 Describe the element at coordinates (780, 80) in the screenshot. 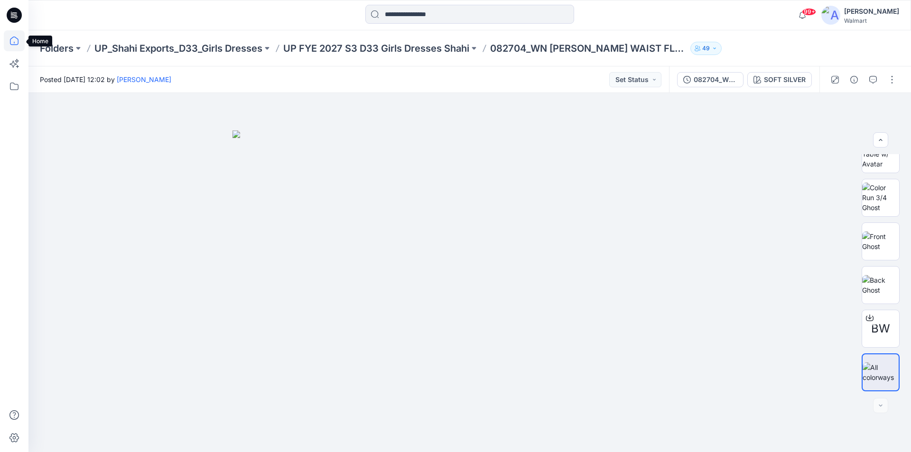

I see `button: SOFT SILVER` at that location.